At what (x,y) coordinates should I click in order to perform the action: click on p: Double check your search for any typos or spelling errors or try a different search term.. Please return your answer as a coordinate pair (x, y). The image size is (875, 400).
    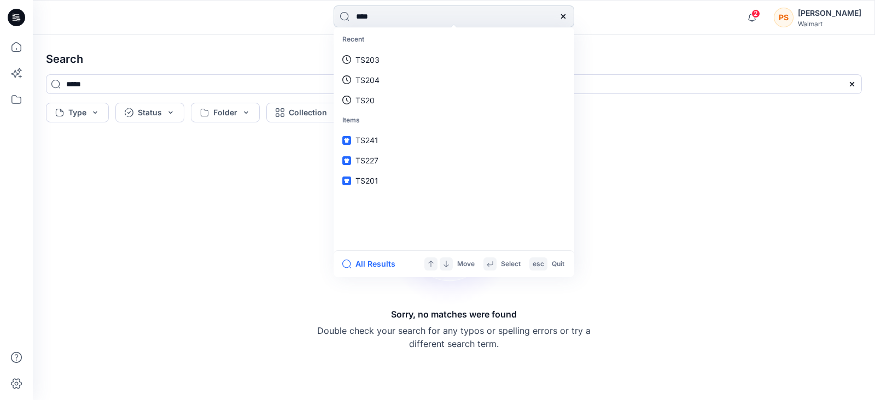
    Looking at the image, I should click on (454, 338).